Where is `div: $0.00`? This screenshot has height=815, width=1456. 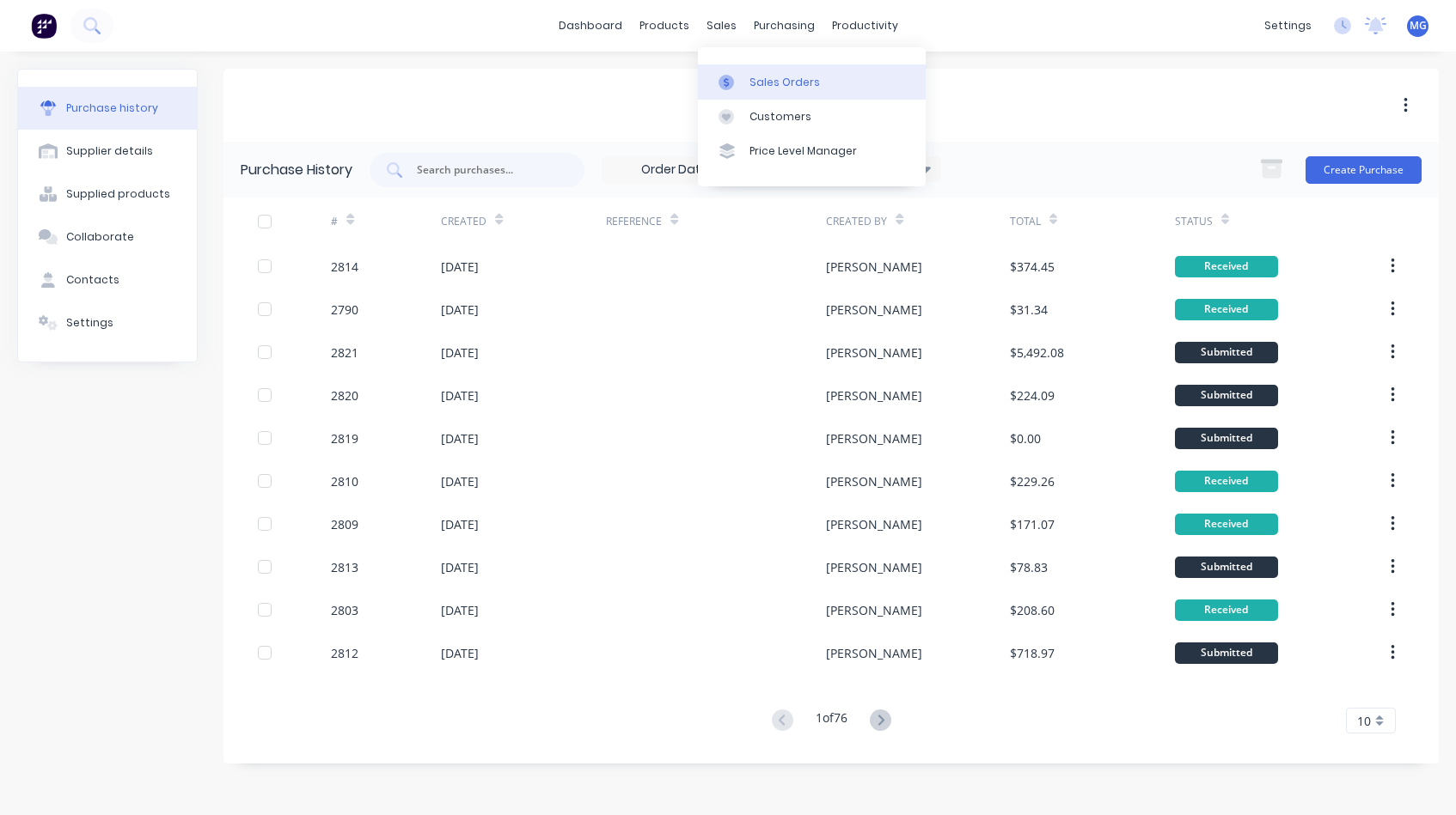 div: $0.00 is located at coordinates (1025, 438).